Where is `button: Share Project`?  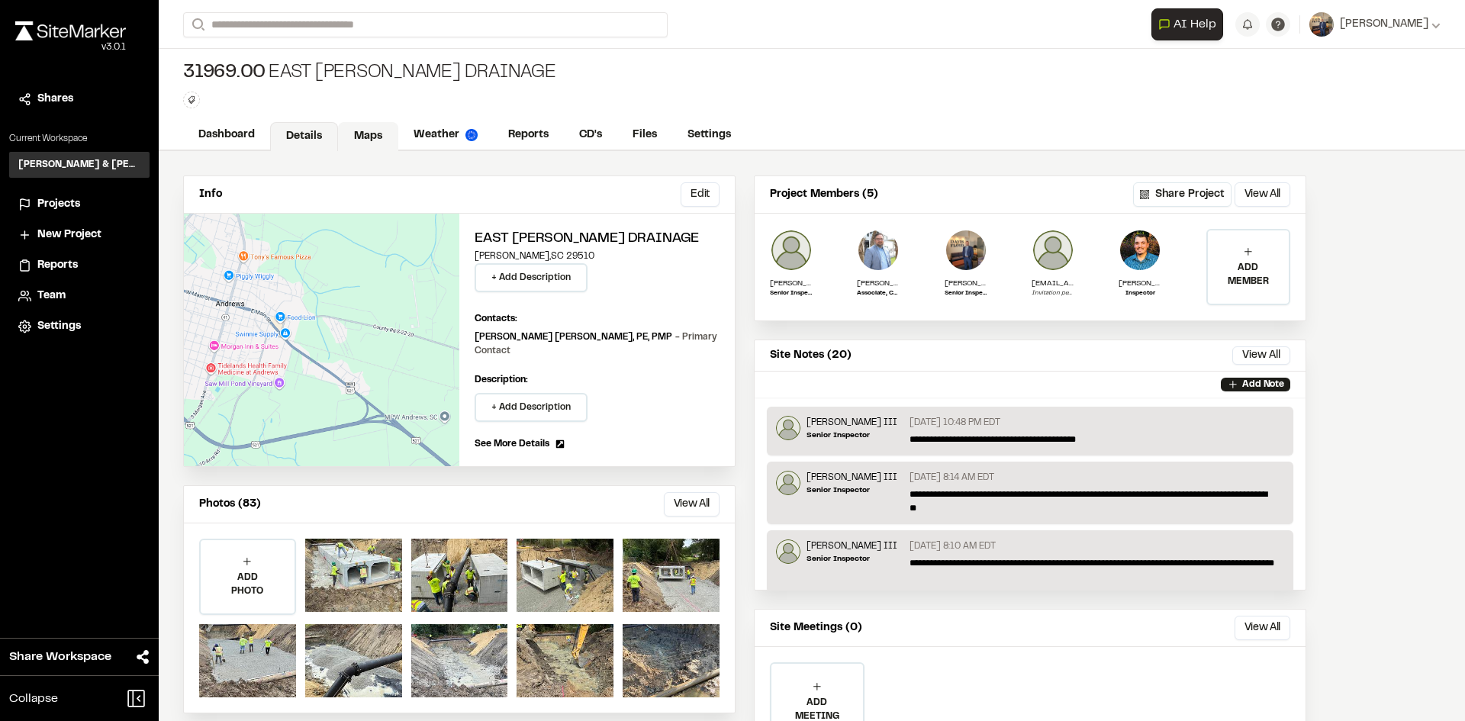
button: Share Project is located at coordinates (1182, 195).